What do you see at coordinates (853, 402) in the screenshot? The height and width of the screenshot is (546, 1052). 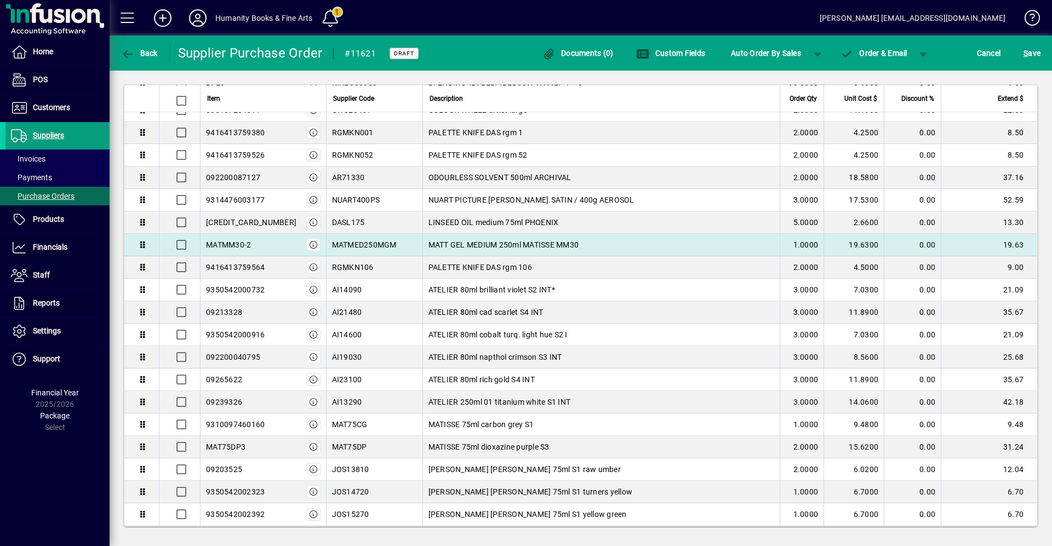 I see `td: 14.0600` at bounding box center [853, 402].